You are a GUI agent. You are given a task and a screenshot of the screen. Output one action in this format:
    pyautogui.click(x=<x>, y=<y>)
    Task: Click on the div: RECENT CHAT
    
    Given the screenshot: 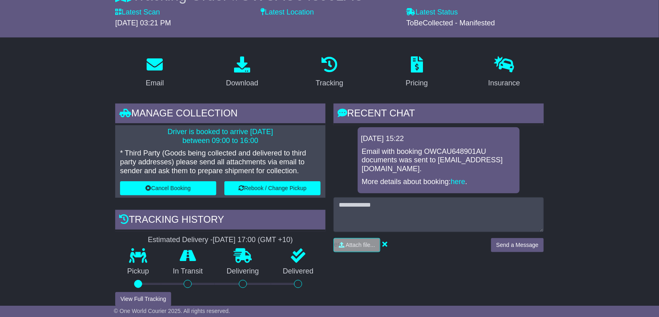 What is the action you would take?
    pyautogui.click(x=439, y=114)
    